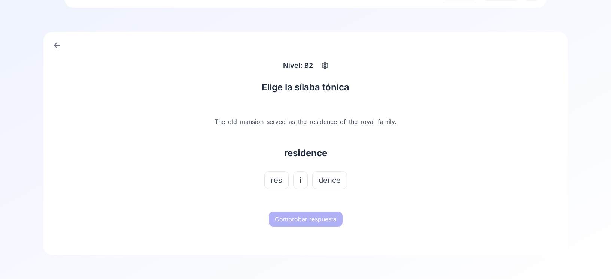 Image resolution: width=611 pixels, height=279 pixels. What do you see at coordinates (323, 122) in the screenshot?
I see `button: residence` at bounding box center [323, 122].